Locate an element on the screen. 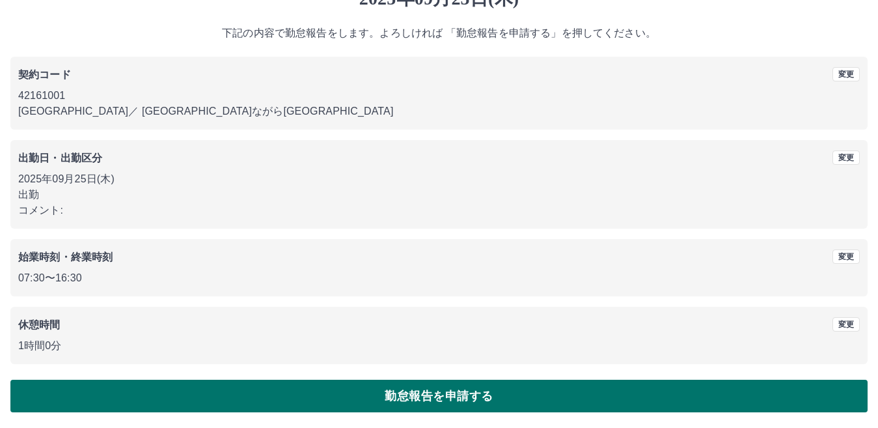 The height and width of the screenshot is (428, 878). p: 2025年09月25日(木) is located at coordinates (439, 179).